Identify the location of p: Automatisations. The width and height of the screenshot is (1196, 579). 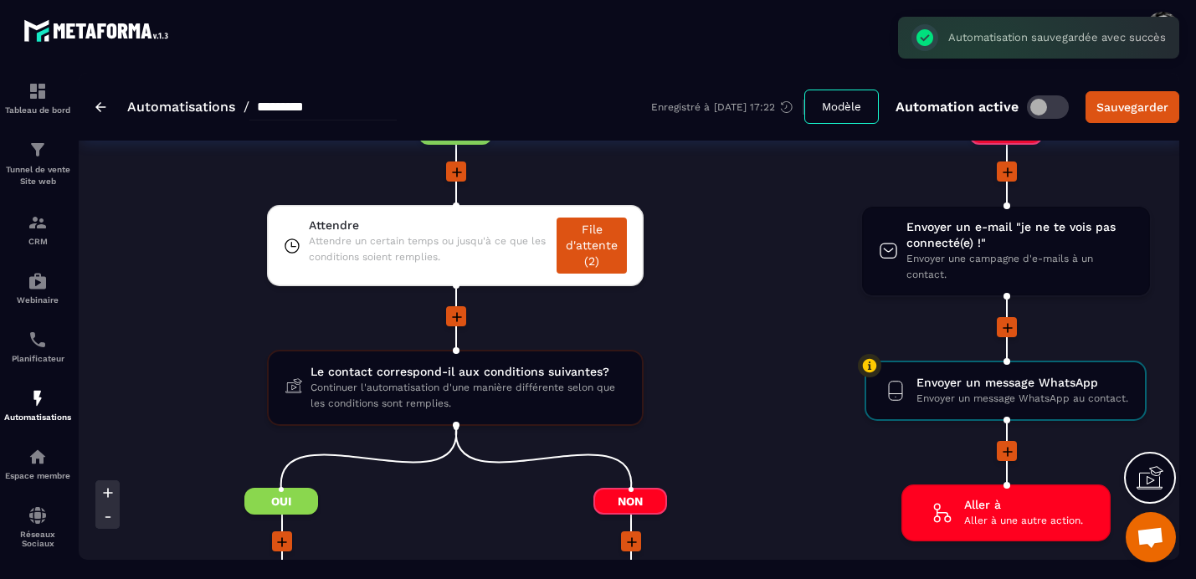
(38, 417).